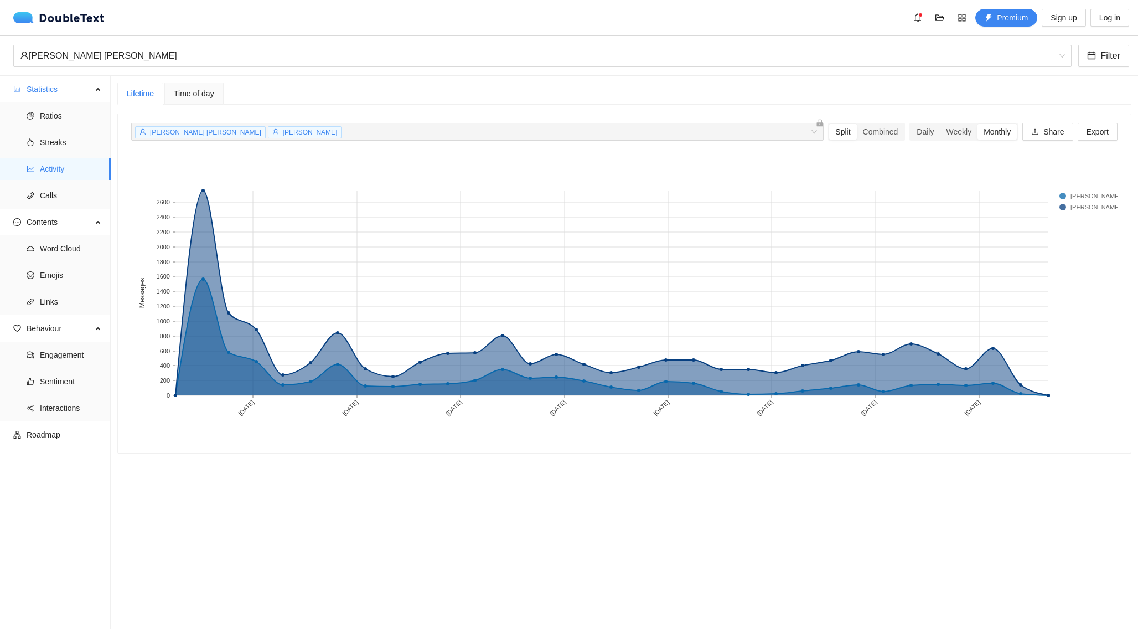  I want to click on span: Statistics, so click(59, 89).